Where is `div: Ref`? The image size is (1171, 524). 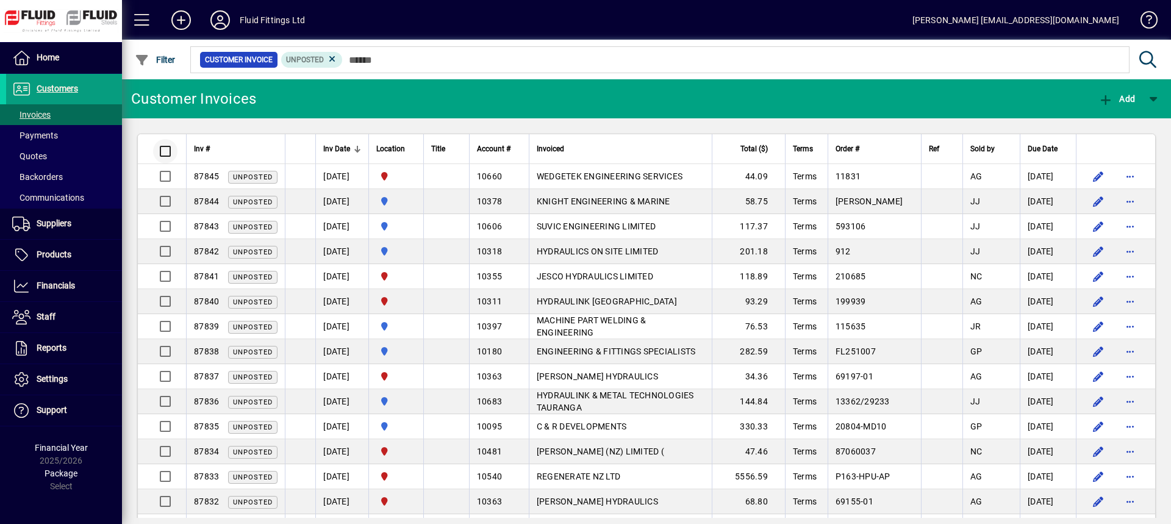 div: Ref is located at coordinates (942, 149).